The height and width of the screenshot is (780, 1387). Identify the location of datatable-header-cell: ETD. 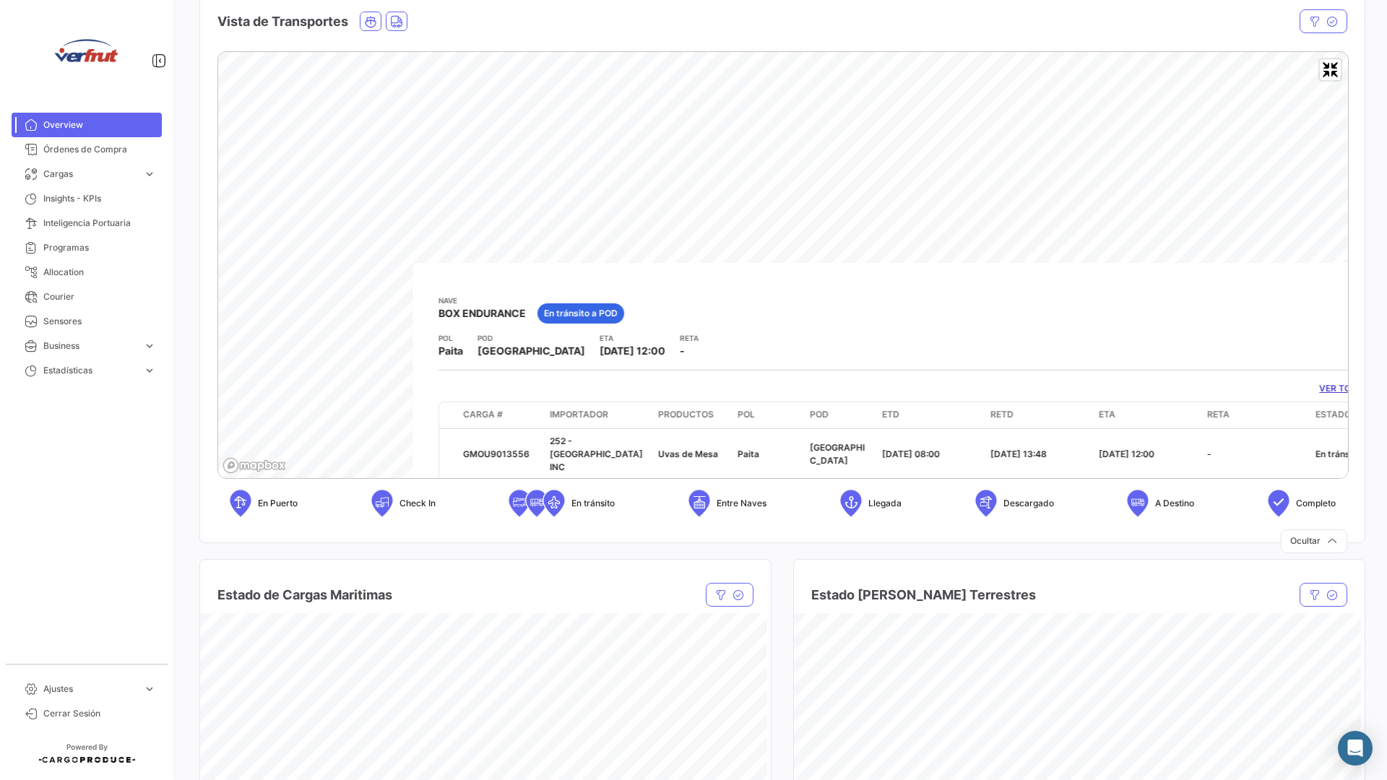
(930, 415).